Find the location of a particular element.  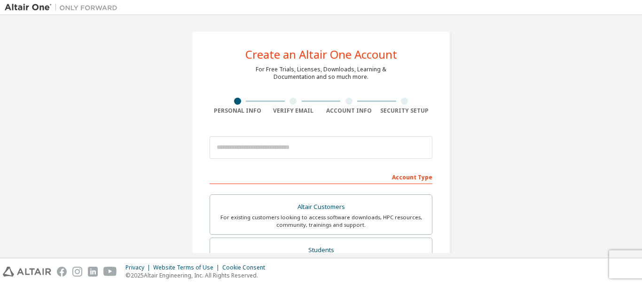

div: For Free Trials, Licenses, Downloads, Learning & Documentation and so much more. is located at coordinates (321, 73).